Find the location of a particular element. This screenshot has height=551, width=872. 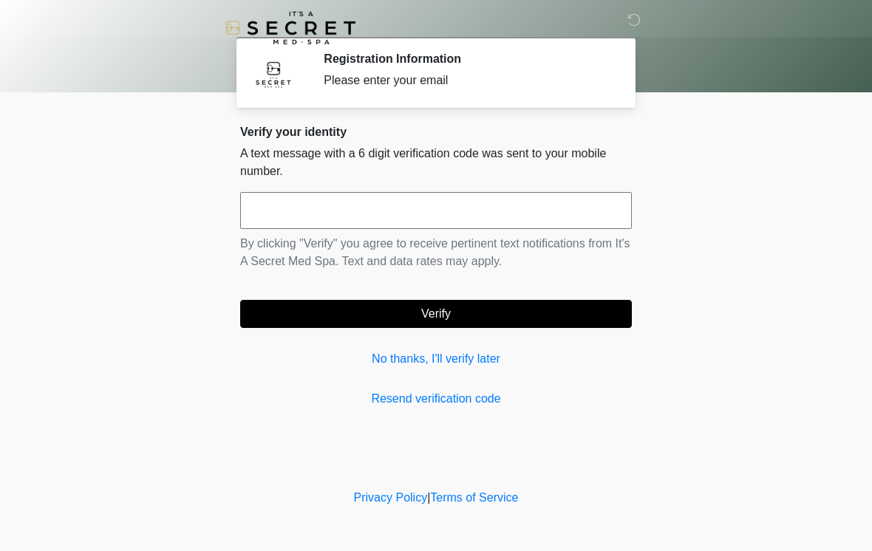

img: Agent Avatar is located at coordinates (273, 74).